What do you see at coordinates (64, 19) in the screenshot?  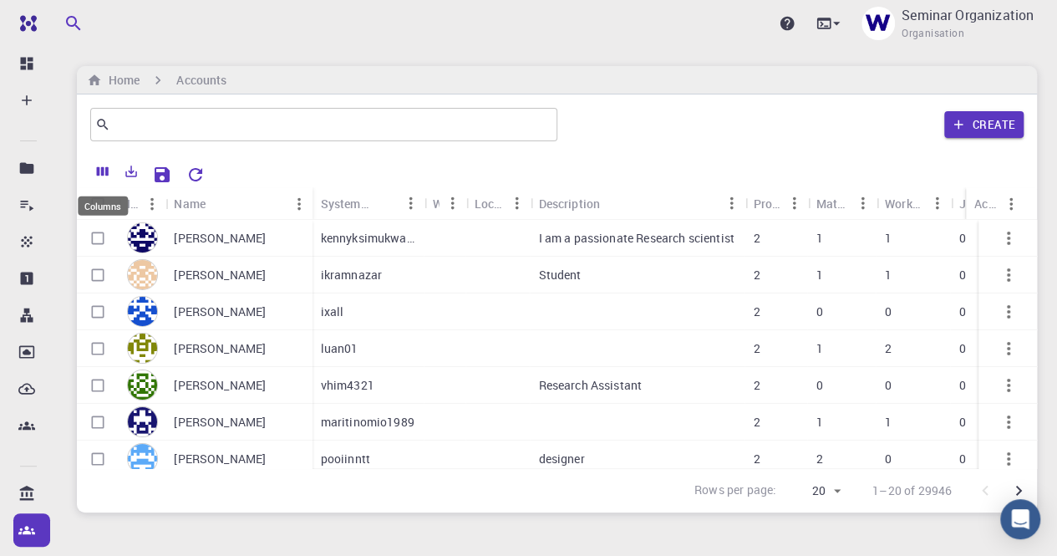 I see `span: Support` at bounding box center [64, 19].